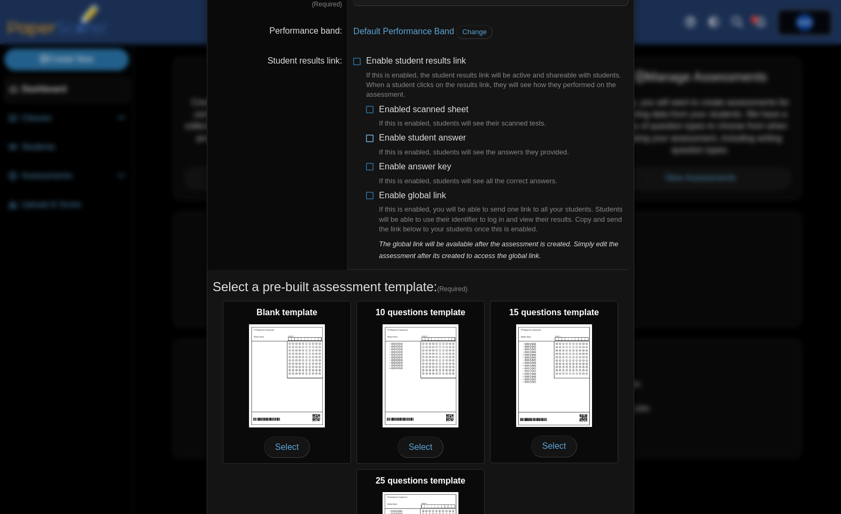 The image size is (841, 514). What do you see at coordinates (503, 219) in the screenshot?
I see `div: If this is enabled, you will be able to send one link to all your students. Students will be able...` at bounding box center [503, 219].